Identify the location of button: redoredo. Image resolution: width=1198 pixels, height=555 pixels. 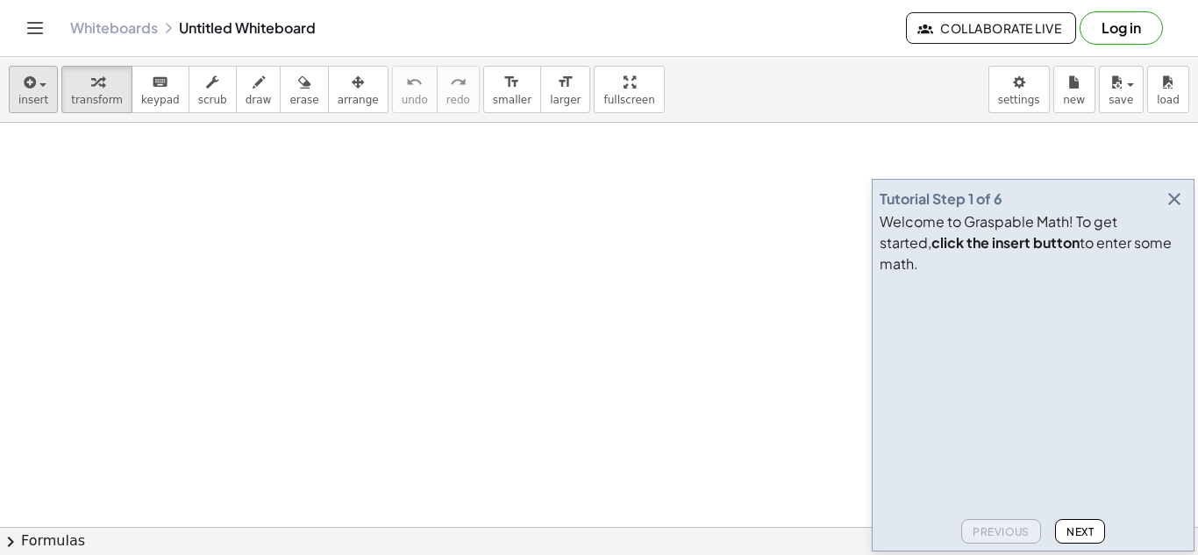
(458, 89).